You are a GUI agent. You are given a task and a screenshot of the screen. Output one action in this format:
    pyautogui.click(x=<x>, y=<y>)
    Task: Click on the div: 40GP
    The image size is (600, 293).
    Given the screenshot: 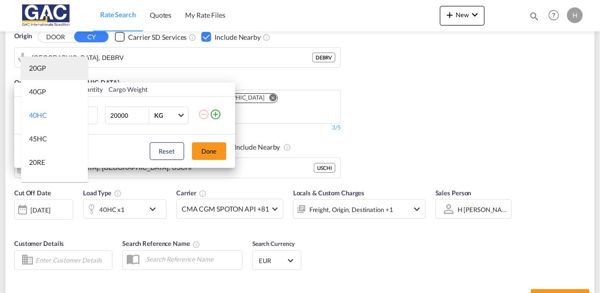 What is the action you would take?
    pyautogui.click(x=37, y=92)
    